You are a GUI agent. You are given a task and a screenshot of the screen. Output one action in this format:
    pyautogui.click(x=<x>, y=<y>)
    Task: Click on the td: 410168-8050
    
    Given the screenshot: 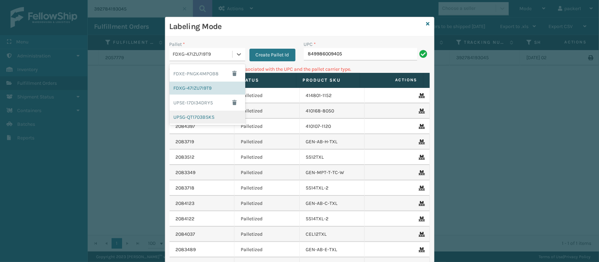 What is the action you would take?
    pyautogui.click(x=332, y=111)
    